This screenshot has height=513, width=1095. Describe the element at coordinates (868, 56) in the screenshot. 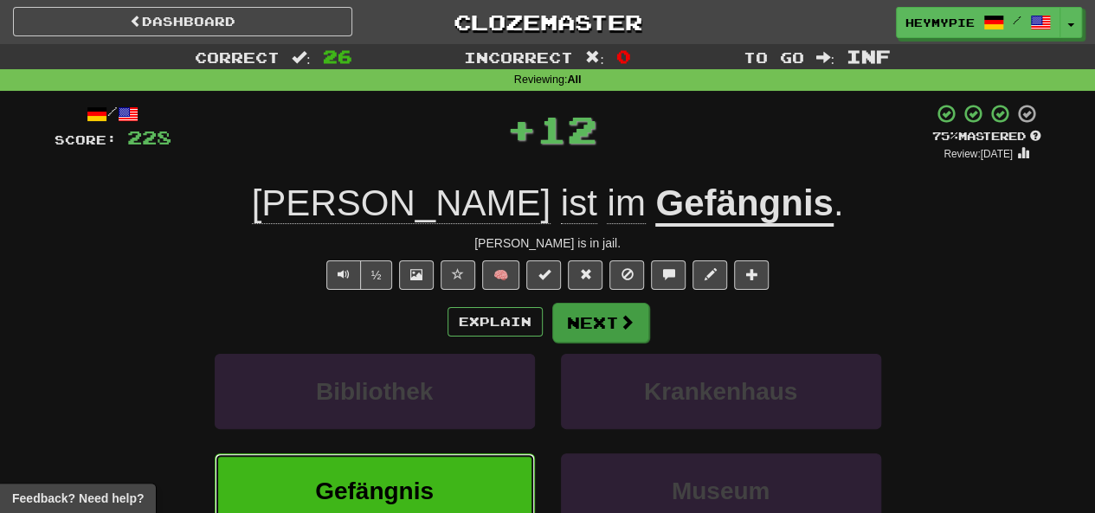

I see `span: Inf` at that location.